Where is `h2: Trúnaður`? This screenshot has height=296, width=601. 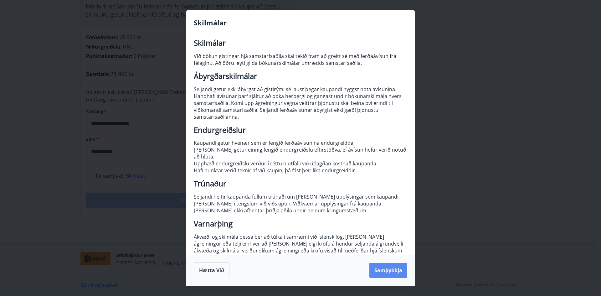
h2: Trúnaður is located at coordinates (300, 183).